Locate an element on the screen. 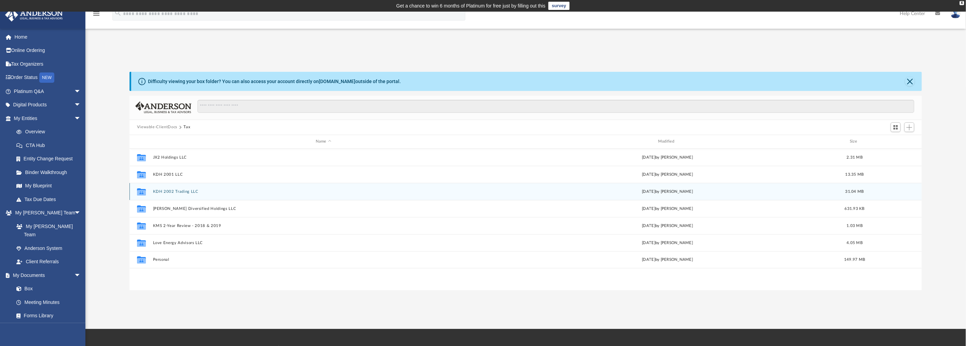  div: grid is located at coordinates (526, 219).